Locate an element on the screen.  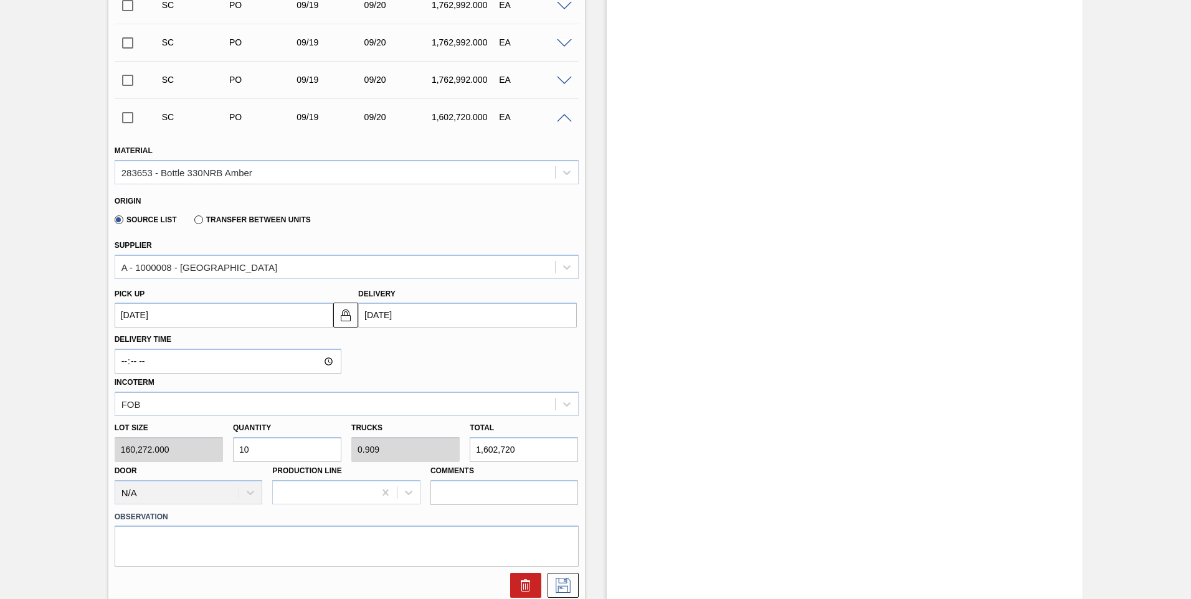
label: Comments is located at coordinates (504, 471).